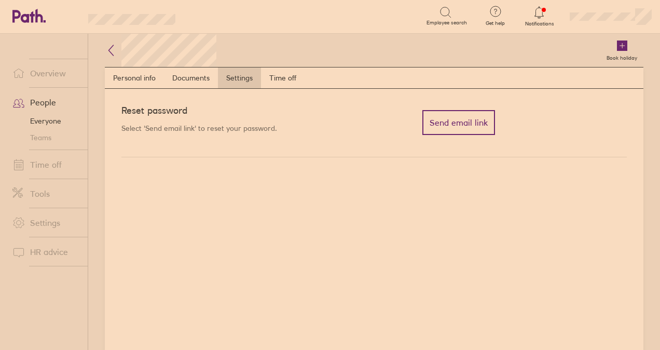 This screenshot has height=350, width=660. I want to click on div: Search, so click(217, 16).